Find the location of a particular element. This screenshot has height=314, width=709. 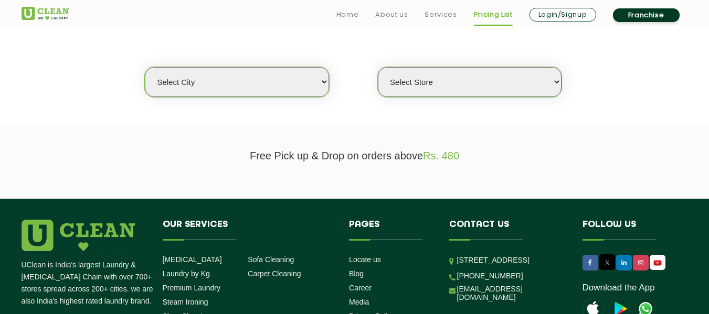

a: Login/Signup is located at coordinates (562, 15).